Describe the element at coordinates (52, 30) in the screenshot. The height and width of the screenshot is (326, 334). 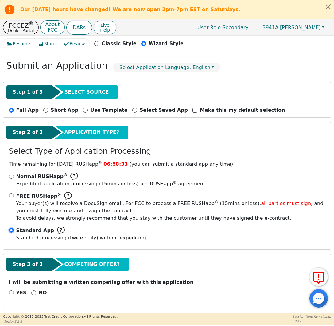
I see `p: FCC` at that location.